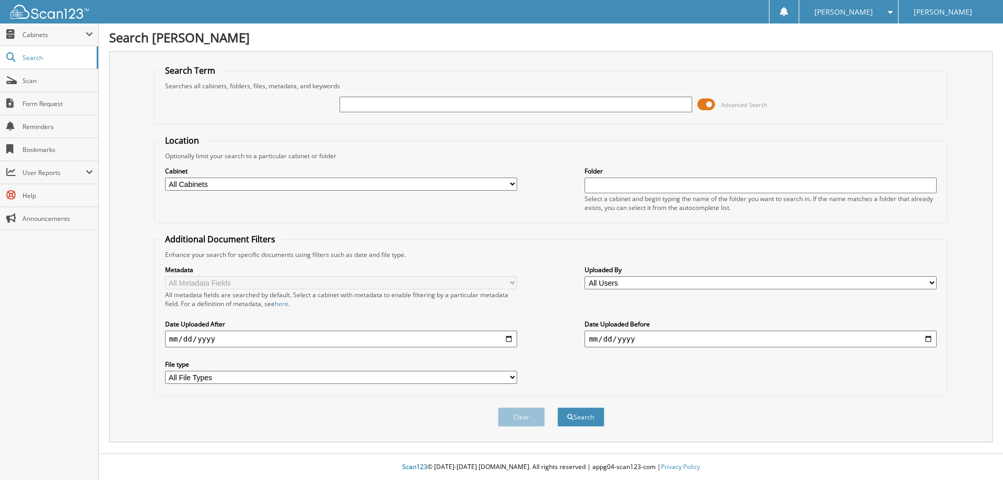 This screenshot has width=1003, height=480. Describe the element at coordinates (57, 126) in the screenshot. I see `span: Reminders` at that location.